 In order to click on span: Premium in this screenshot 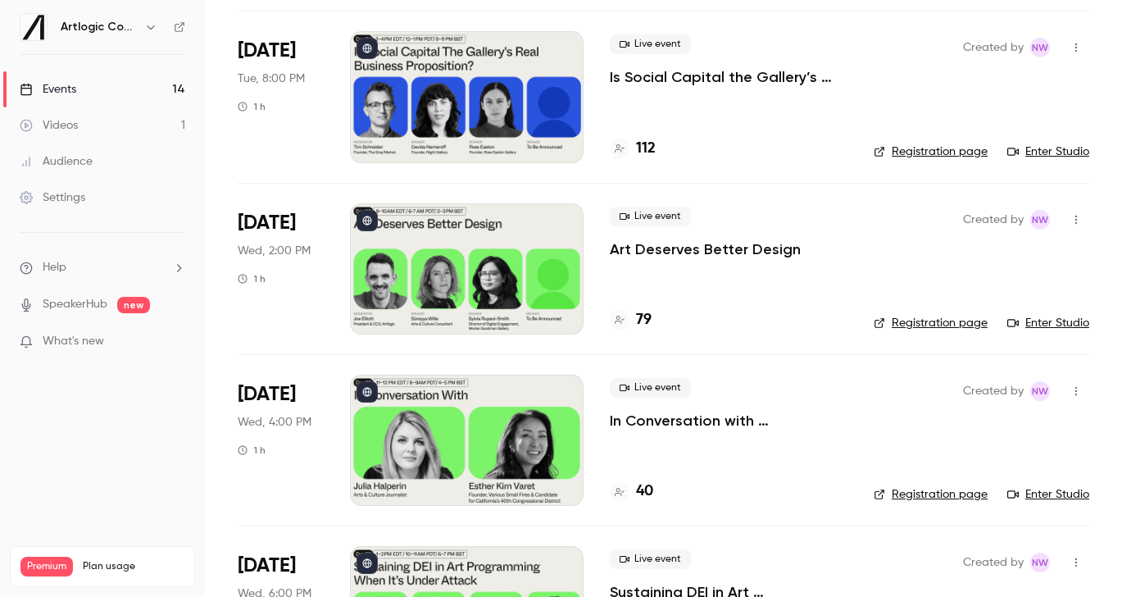, I will do `click(47, 566)`.